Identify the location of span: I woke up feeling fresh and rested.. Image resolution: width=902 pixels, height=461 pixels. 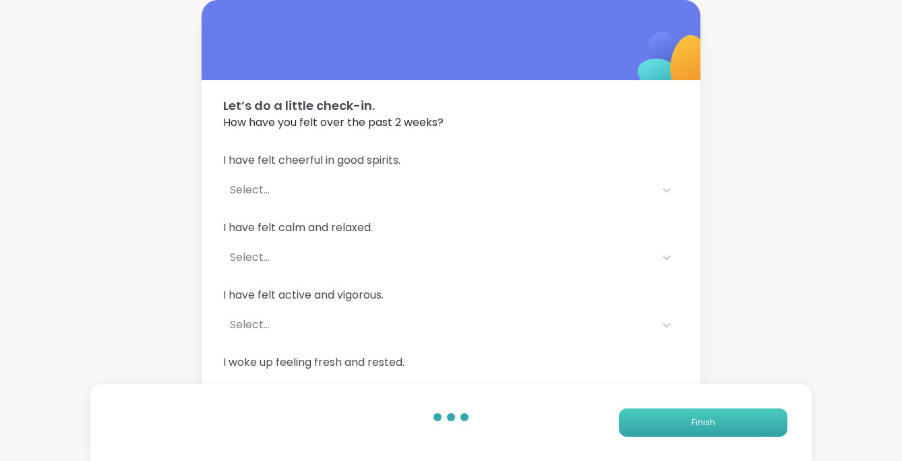
(451, 363).